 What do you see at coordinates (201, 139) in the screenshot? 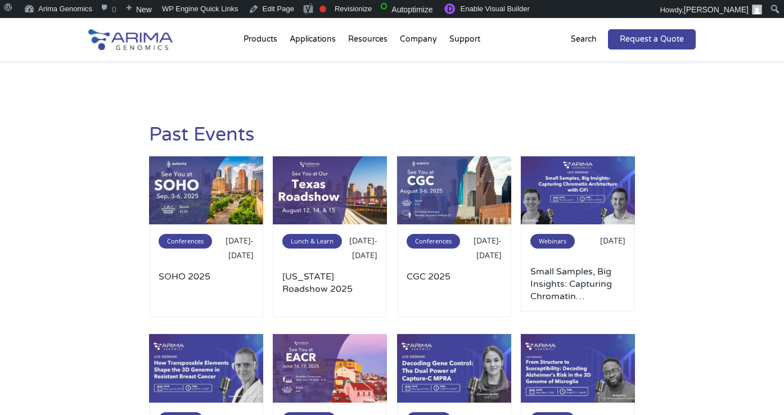
I see `h1: Past Events` at bounding box center [201, 139].